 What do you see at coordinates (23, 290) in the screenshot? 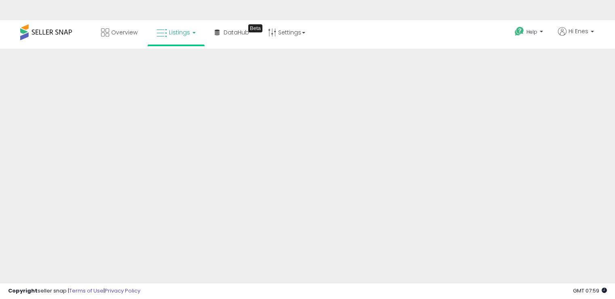
I see `strong: Copyright` at bounding box center [23, 290].